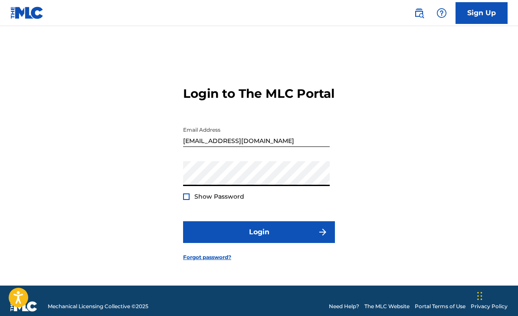 The height and width of the screenshot is (316, 518). I want to click on div: Help, so click(442, 13).